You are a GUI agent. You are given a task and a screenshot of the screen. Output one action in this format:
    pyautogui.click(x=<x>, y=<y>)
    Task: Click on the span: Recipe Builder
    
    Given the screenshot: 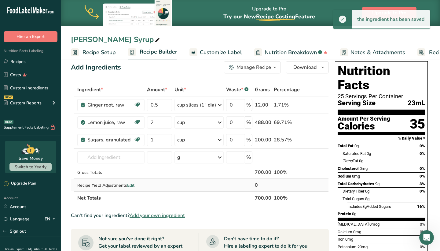 What is the action you would take?
    pyautogui.click(x=158, y=52)
    